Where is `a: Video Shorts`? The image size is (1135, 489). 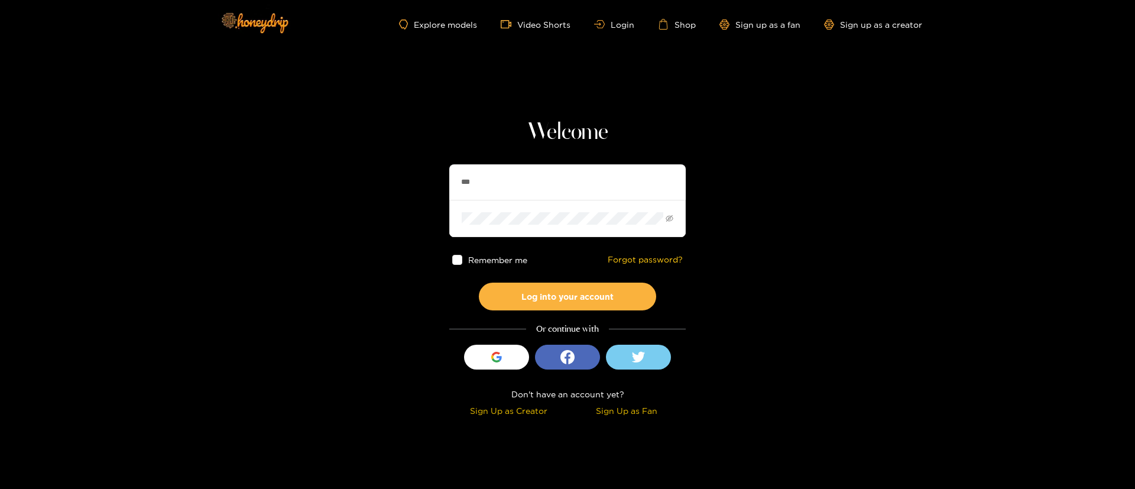
a: Video Shorts is located at coordinates (536, 24).